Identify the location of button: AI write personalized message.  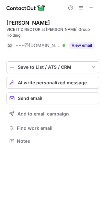
(53, 83).